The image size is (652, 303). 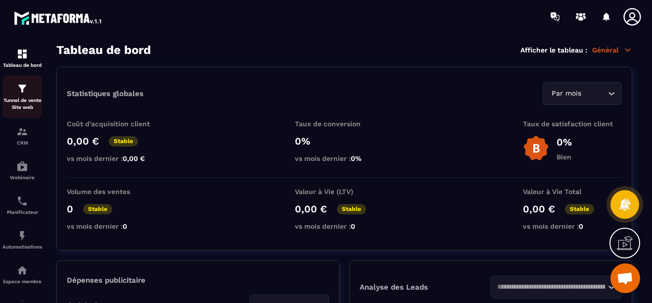 What do you see at coordinates (22, 205) in the screenshot?
I see `a: schedulerschedulerPlanificateur` at bounding box center [22, 205].